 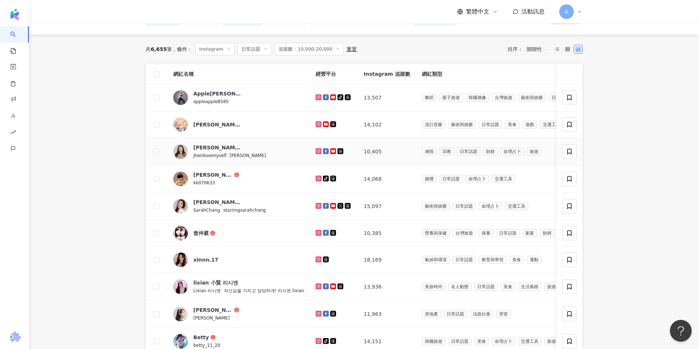 What do you see at coordinates (204, 183) in the screenshot?
I see `span: kk070633` at bounding box center [204, 183].